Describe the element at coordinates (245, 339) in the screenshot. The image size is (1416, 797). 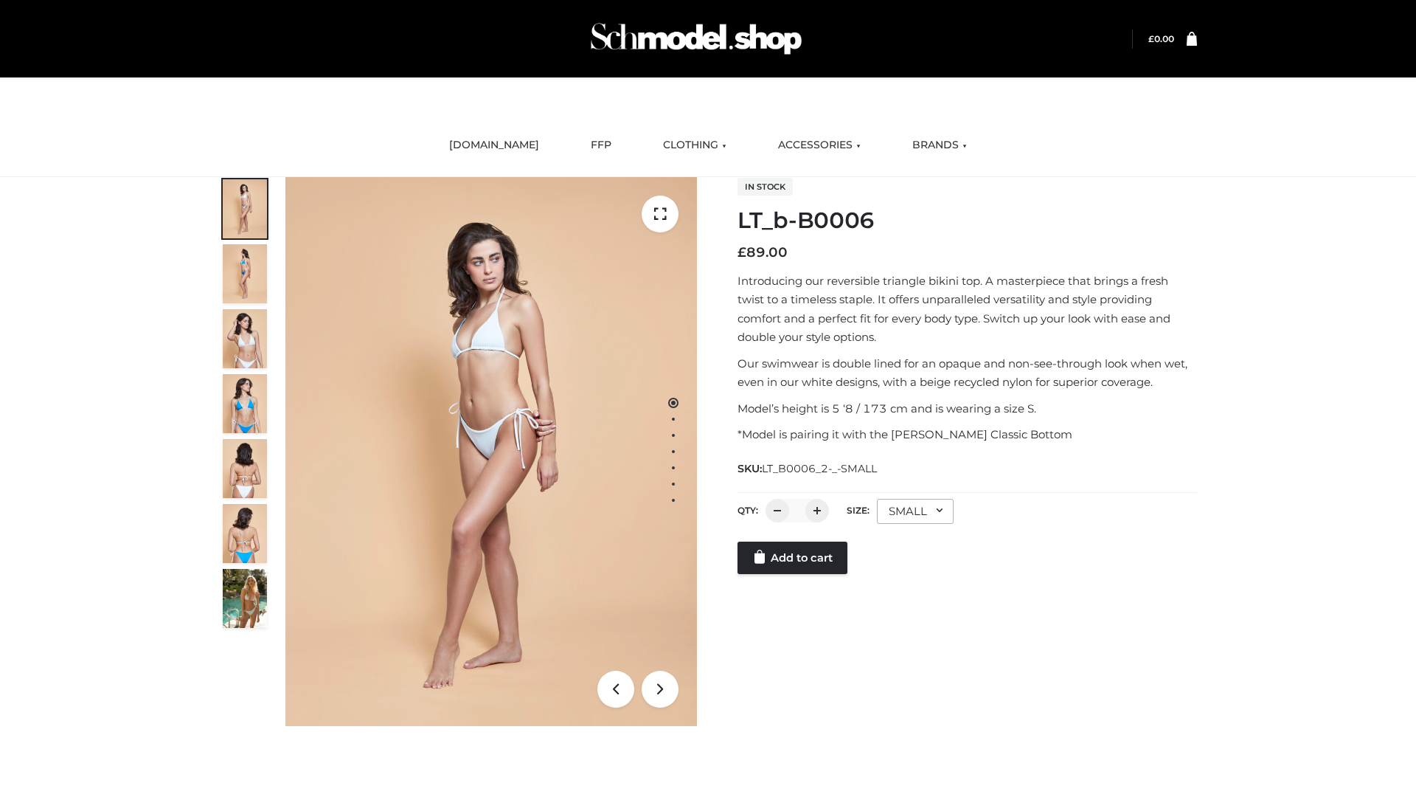
I see `img: ArielClassicBikiniTop_CloudNine_AzureSky_OW114ECO_3-scaled.jpg` at that location.